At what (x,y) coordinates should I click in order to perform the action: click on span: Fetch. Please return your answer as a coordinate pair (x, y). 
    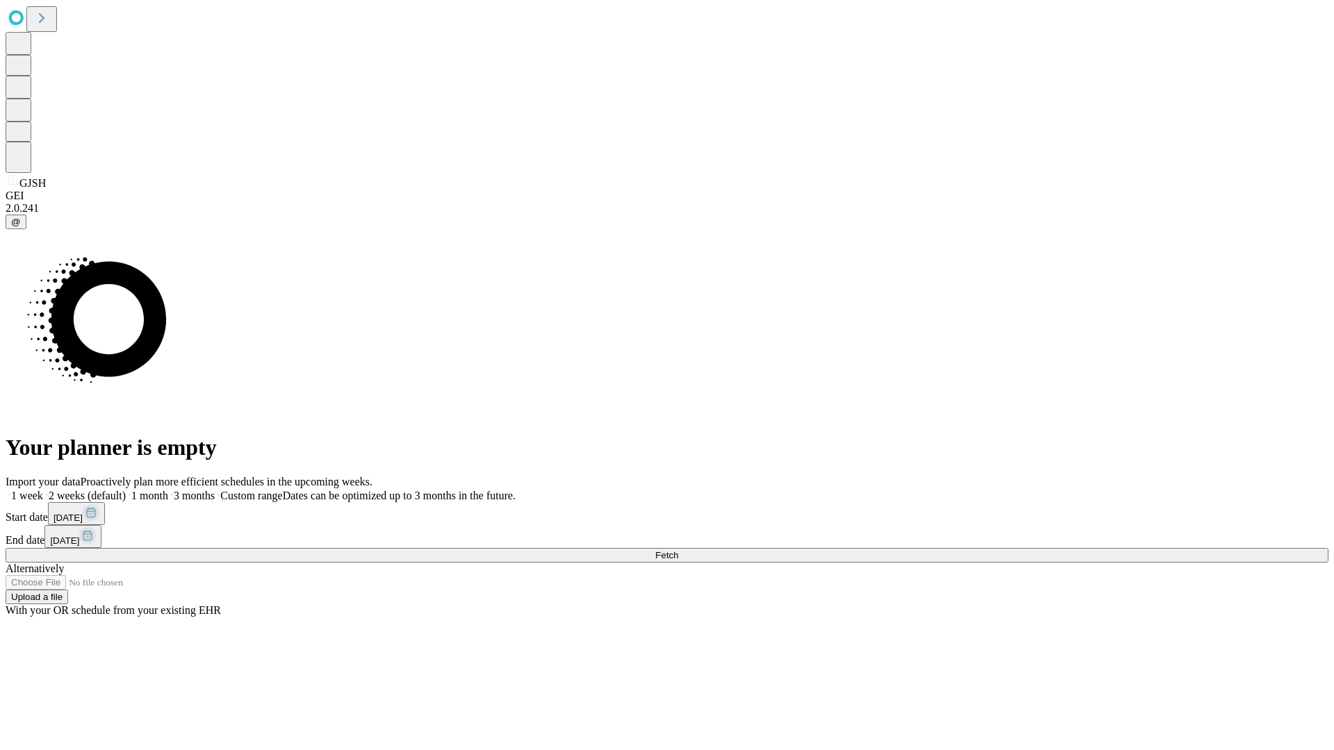
    Looking at the image, I should click on (666, 555).